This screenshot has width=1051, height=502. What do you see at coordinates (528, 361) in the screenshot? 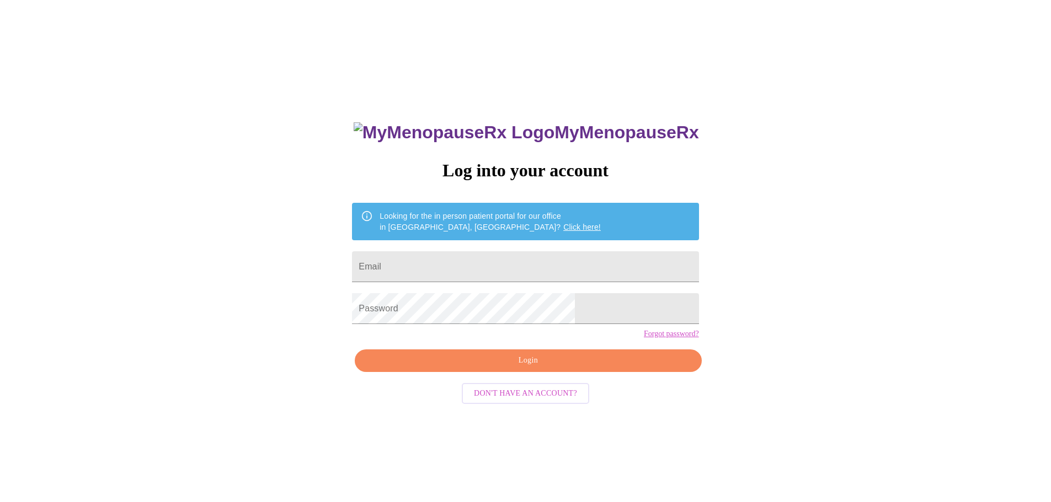
I see `button: Login` at bounding box center [528, 361].